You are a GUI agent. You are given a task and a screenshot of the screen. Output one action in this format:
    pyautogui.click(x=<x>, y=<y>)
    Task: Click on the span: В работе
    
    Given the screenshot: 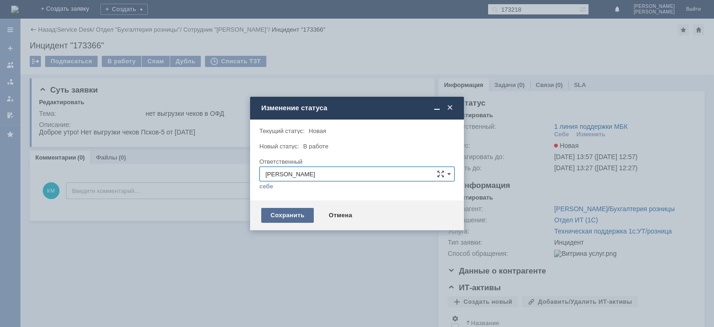 What is the action you would take?
    pyautogui.click(x=316, y=146)
    